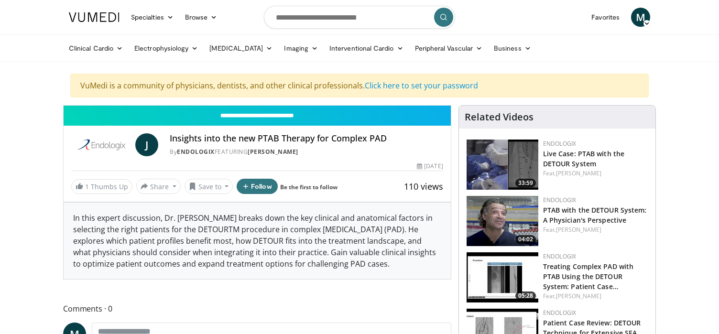  Describe the element at coordinates (499, 117) in the screenshot. I see `h4: Related Videos` at that location.